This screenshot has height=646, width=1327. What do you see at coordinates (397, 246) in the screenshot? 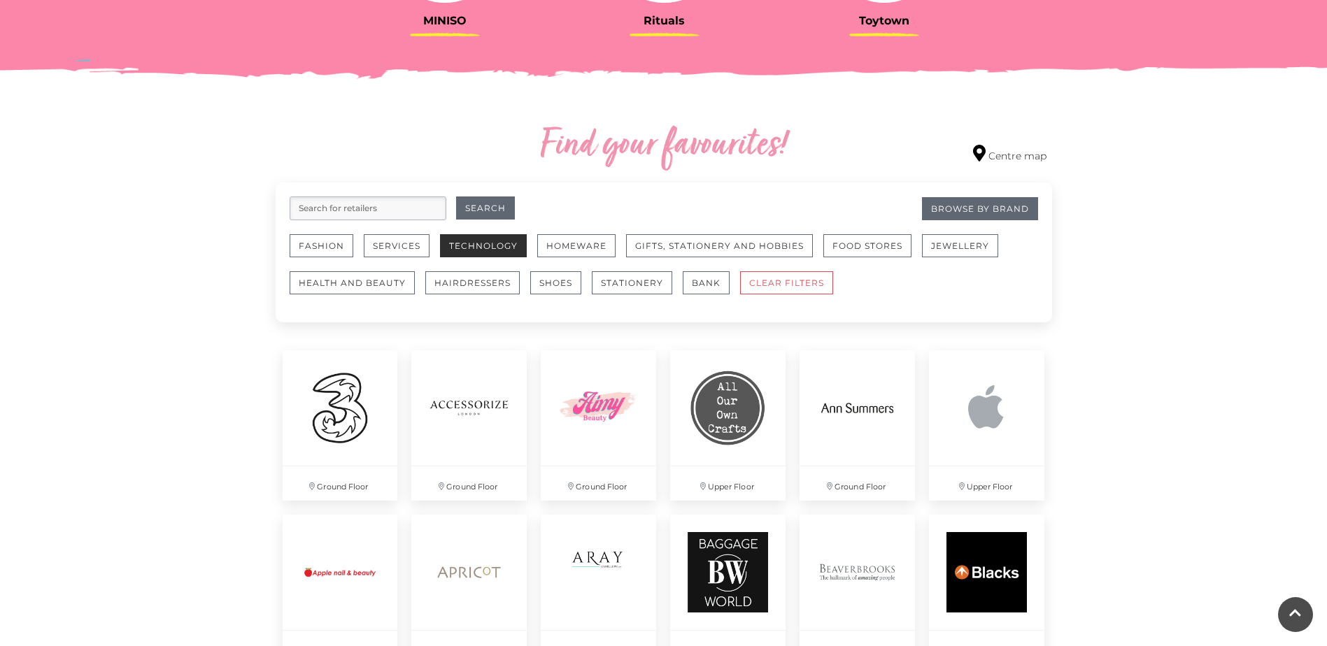
I see `button: Services` at bounding box center [397, 246].